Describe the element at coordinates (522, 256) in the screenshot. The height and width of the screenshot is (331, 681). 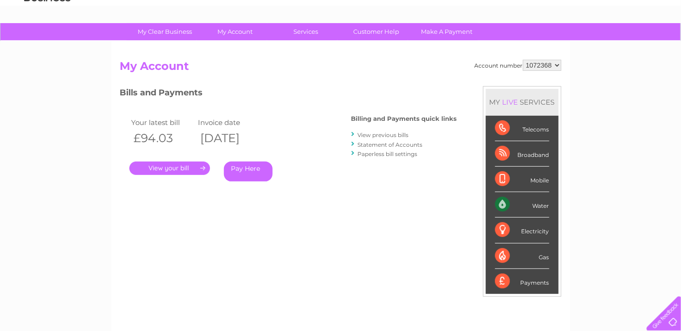
I see `div: Gas` at that location.